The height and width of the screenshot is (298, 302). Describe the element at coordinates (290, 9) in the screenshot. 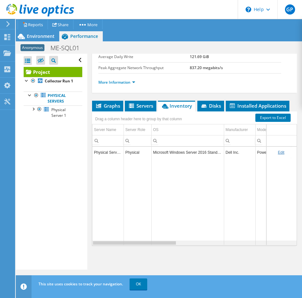

I see `span: GP` at that location.